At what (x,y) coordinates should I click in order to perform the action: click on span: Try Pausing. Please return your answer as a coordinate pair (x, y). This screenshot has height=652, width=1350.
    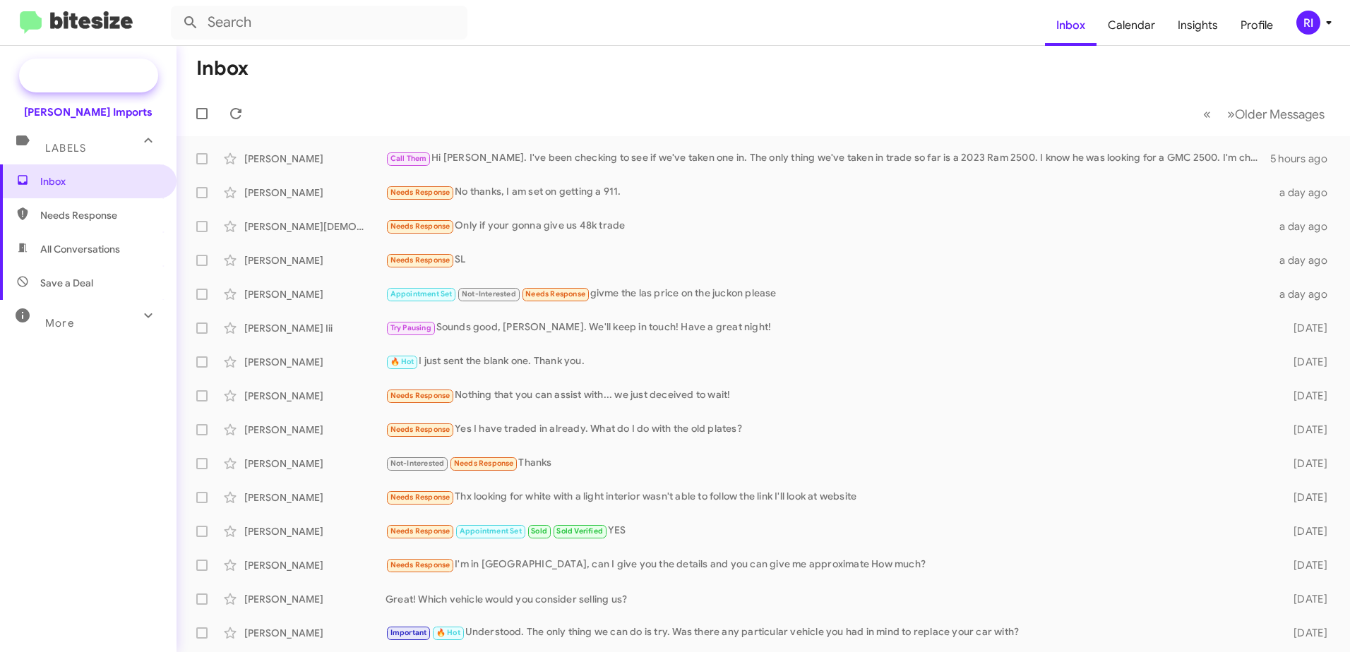
    Looking at the image, I should click on (411, 328).